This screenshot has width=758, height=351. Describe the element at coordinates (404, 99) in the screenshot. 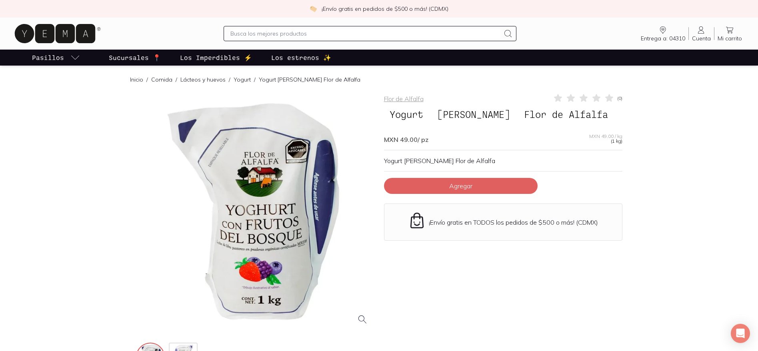

I see `a: Flor de Alfalfa` at that location.